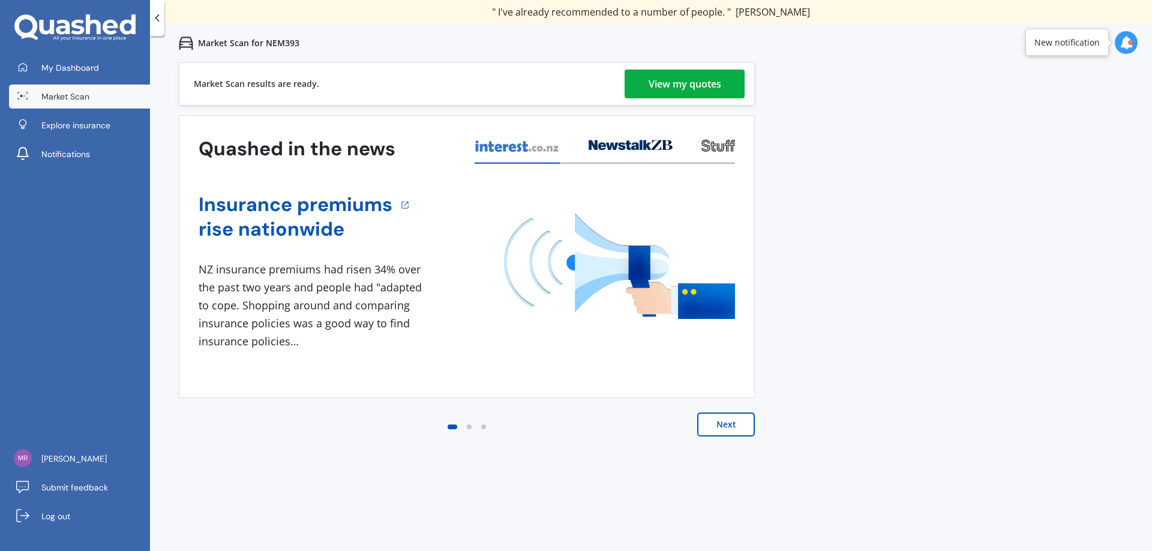  I want to click on a: rise nationwide, so click(295, 229).